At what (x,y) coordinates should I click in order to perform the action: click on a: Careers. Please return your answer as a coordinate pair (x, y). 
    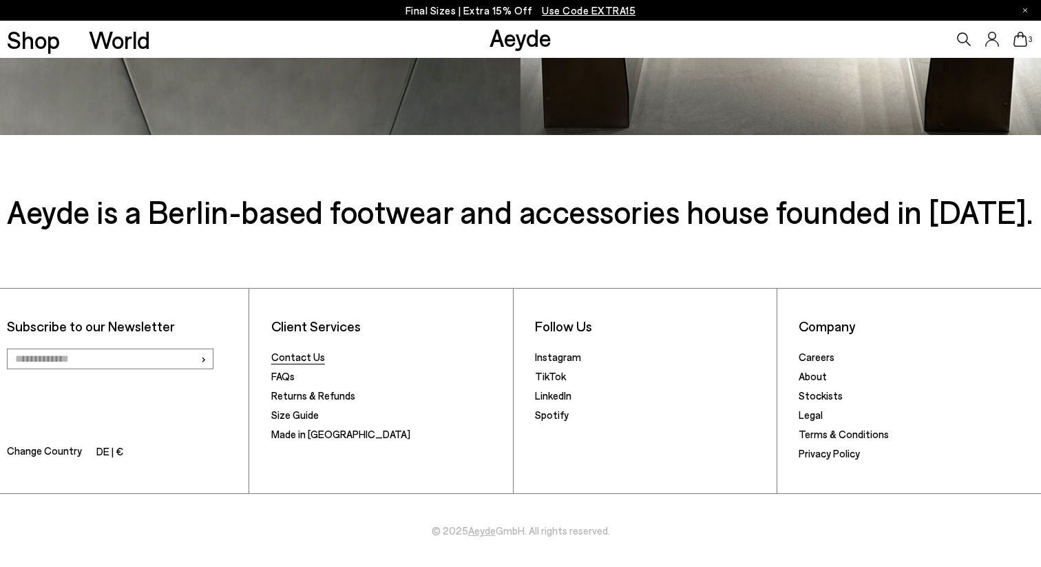
    Looking at the image, I should click on (816, 357).